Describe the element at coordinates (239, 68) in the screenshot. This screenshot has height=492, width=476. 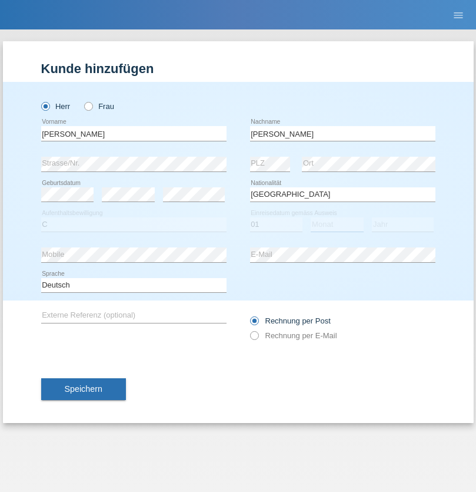
I see `h1: Kunde hinzufügen` at that location.